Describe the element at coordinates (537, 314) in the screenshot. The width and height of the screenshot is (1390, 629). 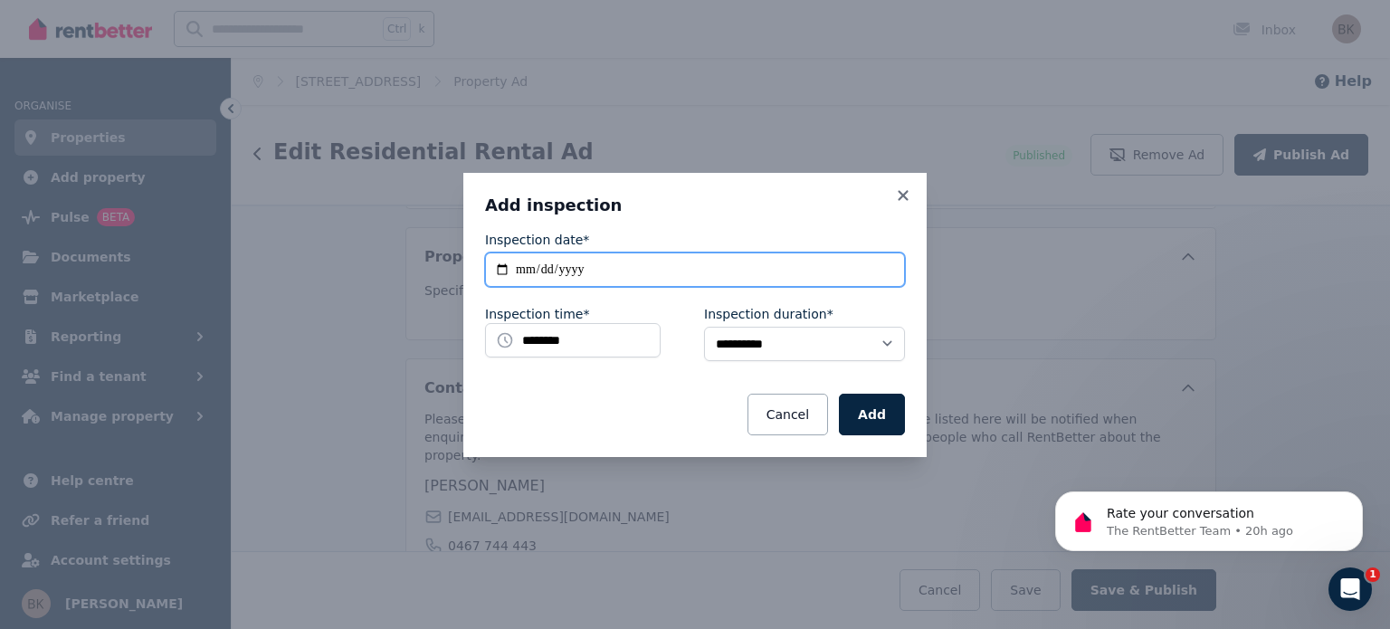
I see `label: Inspection time*` at that location.